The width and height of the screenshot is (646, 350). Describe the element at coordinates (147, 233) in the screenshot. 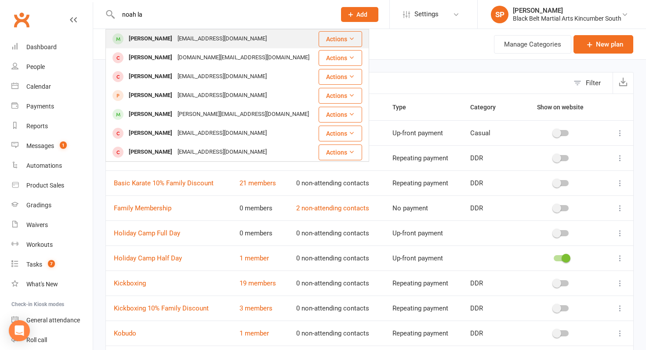

I see `a: Holiday Camp Full Day` at that location.